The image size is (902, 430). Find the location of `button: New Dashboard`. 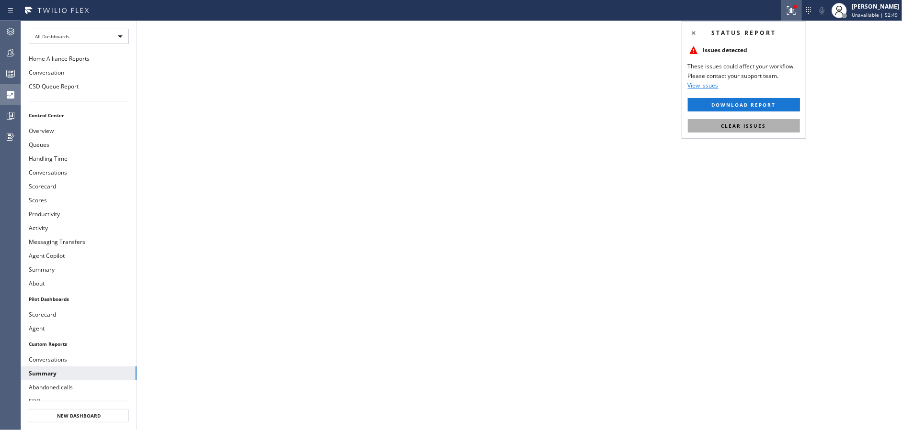

button: New Dashboard is located at coordinates (79, 416).